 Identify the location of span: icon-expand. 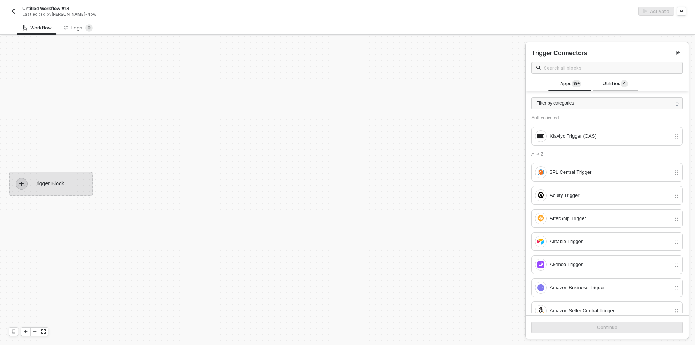
(44, 332).